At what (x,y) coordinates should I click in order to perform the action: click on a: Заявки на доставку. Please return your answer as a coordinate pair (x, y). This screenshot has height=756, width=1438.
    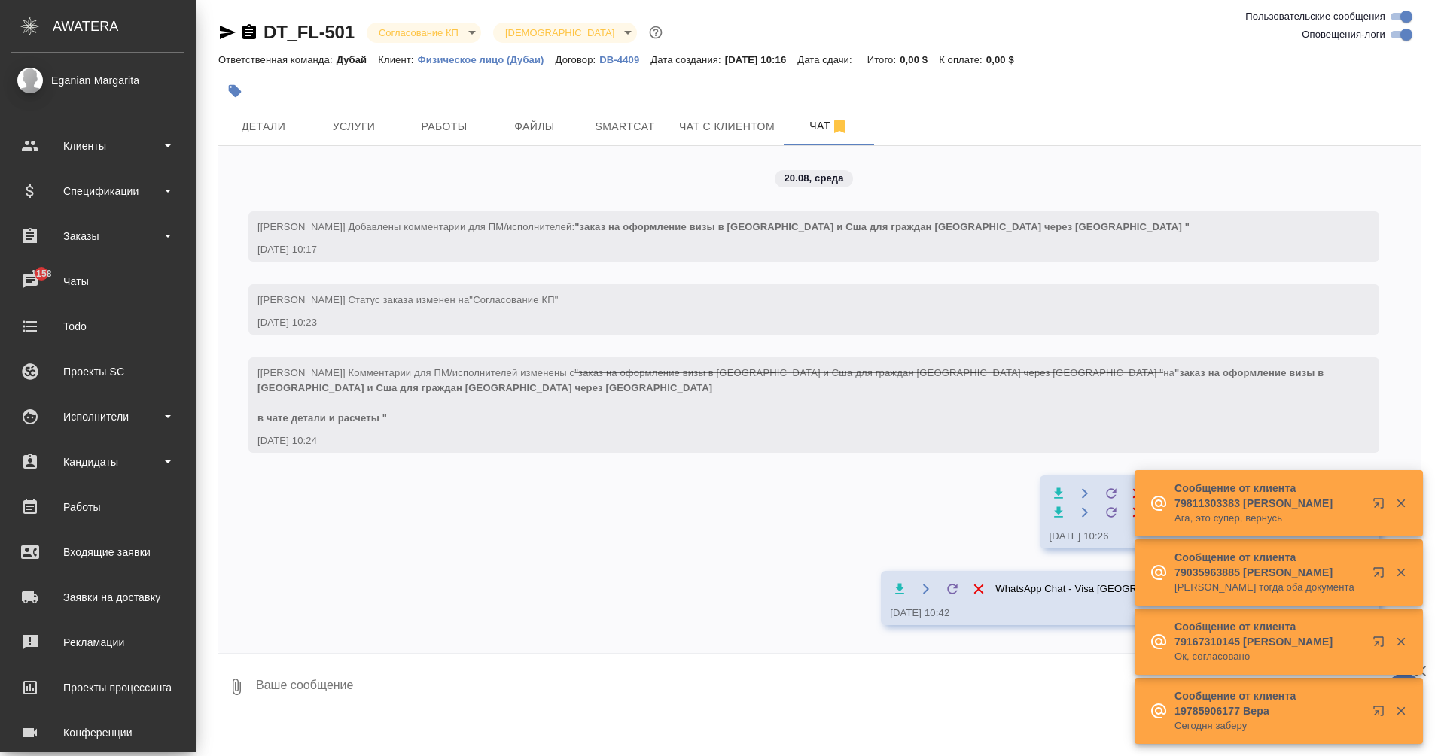
    Looking at the image, I should click on (98, 598).